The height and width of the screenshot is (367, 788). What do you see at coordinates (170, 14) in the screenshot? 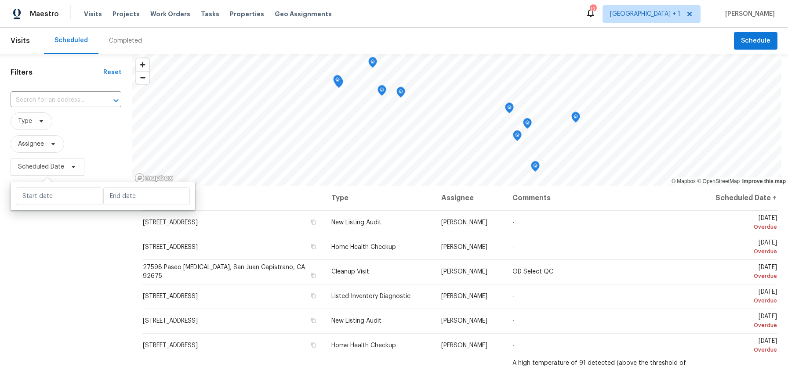
I see `span: Work Orders` at bounding box center [170, 14].